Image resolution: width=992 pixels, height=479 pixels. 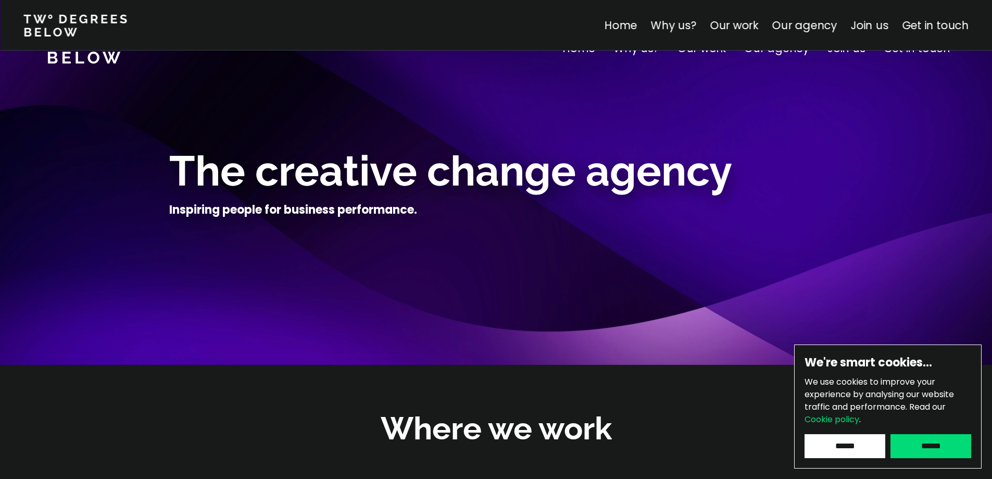 What do you see at coordinates (888, 363) in the screenshot?
I see `h6: We're smart cookies…` at bounding box center [888, 363].